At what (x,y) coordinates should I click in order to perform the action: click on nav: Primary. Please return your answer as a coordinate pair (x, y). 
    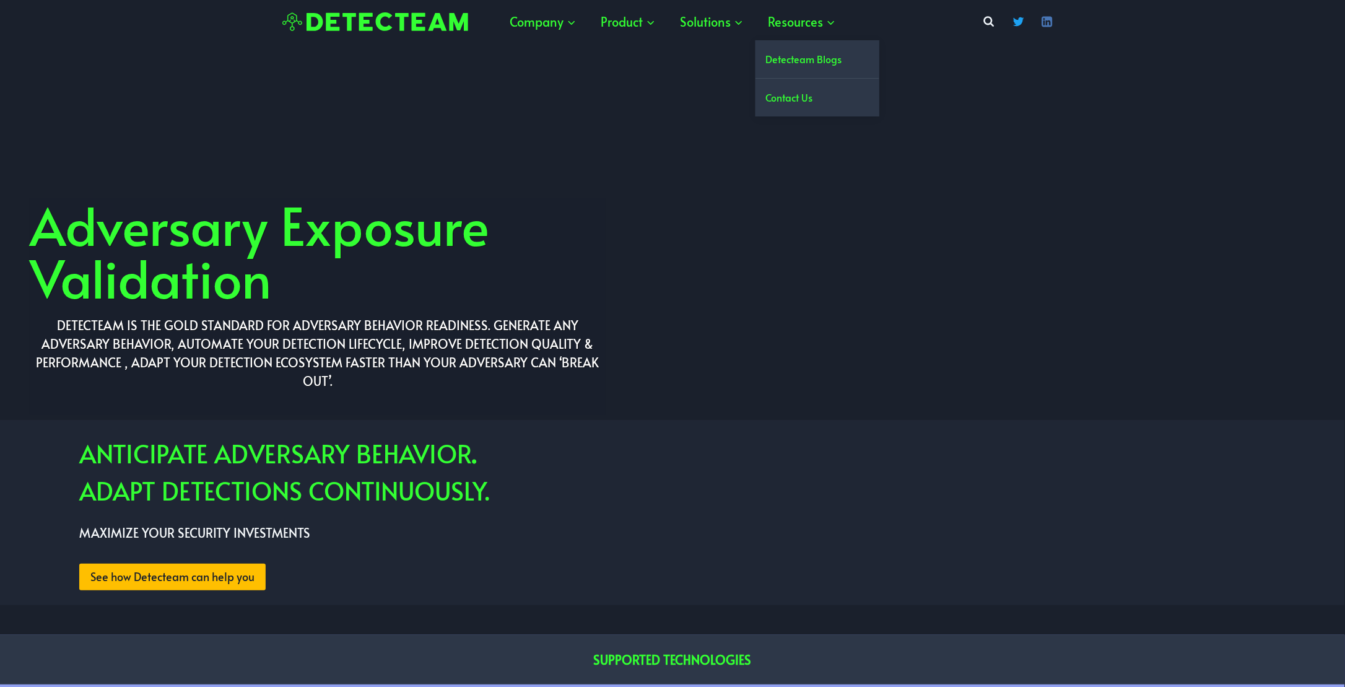
    Looking at the image, I should click on (673, 22).